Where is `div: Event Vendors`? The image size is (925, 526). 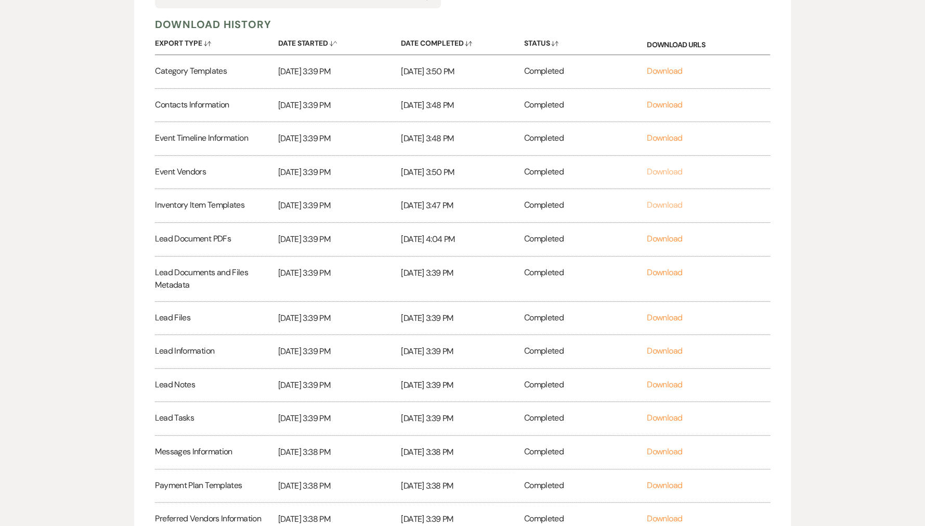
div: Event Vendors is located at coordinates (216, 173).